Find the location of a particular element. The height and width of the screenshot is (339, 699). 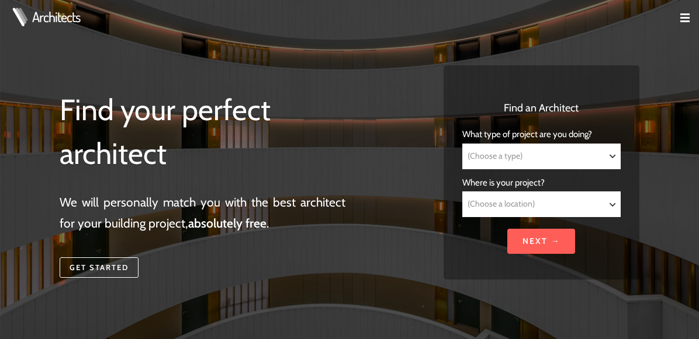

img: Architects is located at coordinates (20, 17).